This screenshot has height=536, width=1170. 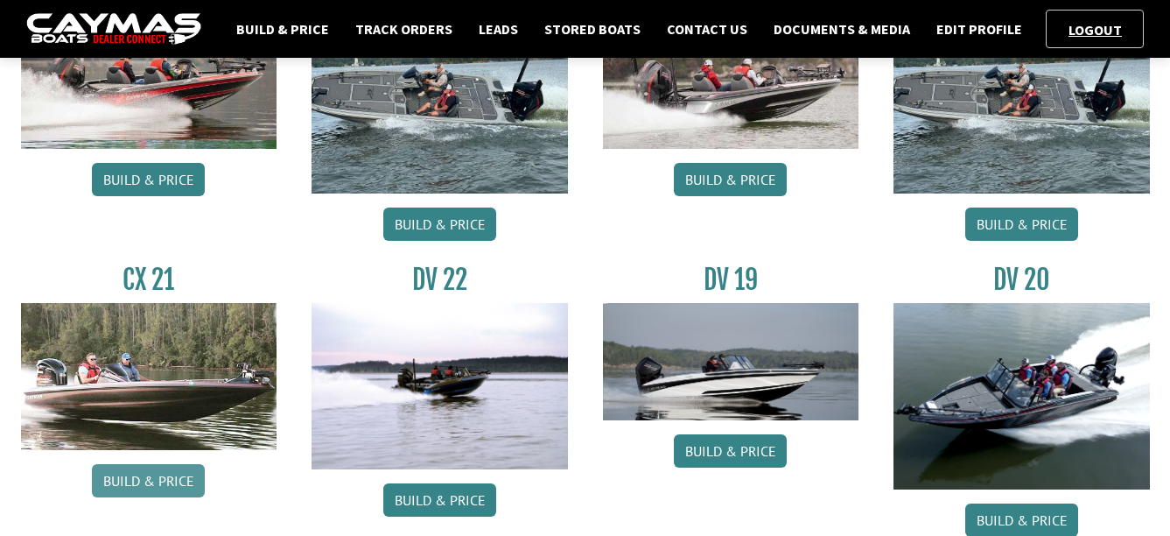 What do you see at coordinates (149, 376) in the screenshot?
I see `img: CX21_thumb.jpg` at bounding box center [149, 376].